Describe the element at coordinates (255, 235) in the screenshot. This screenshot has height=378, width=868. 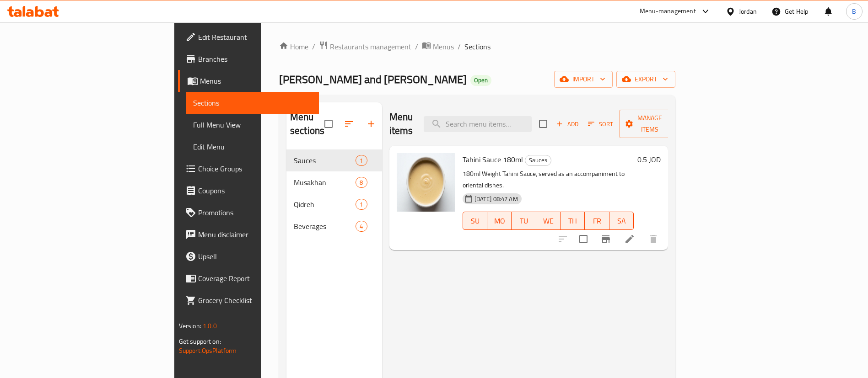
I see `span: Menu disclaimer` at that location.